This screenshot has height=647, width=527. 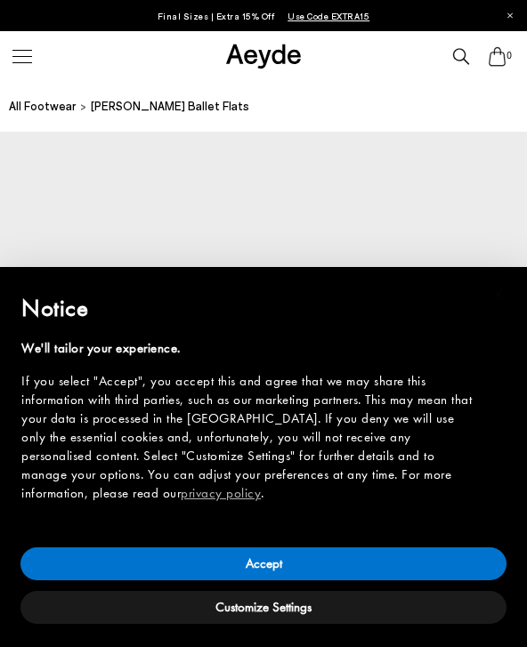 I want to click on button: Accept, so click(x=263, y=563).